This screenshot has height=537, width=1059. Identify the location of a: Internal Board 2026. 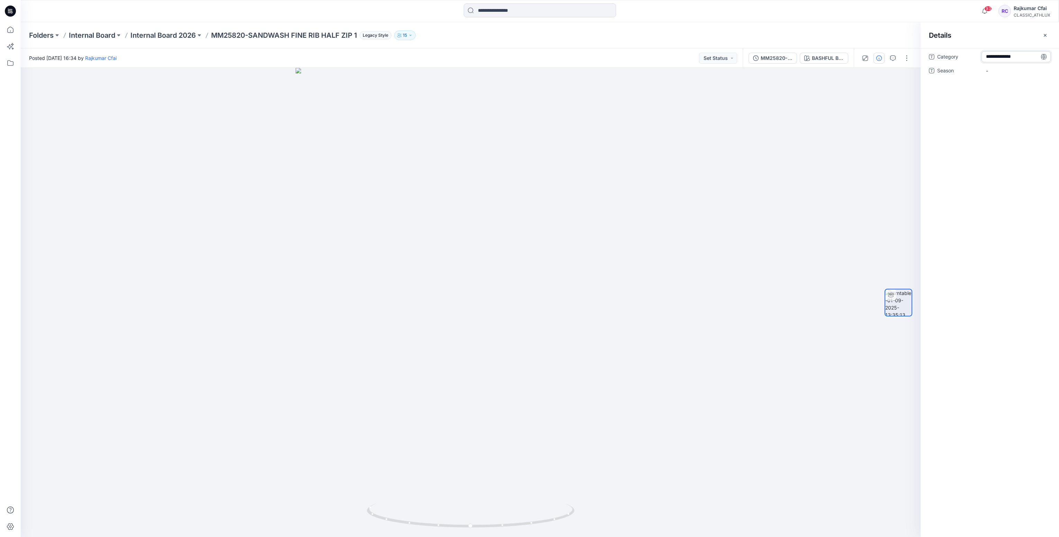
(163, 35).